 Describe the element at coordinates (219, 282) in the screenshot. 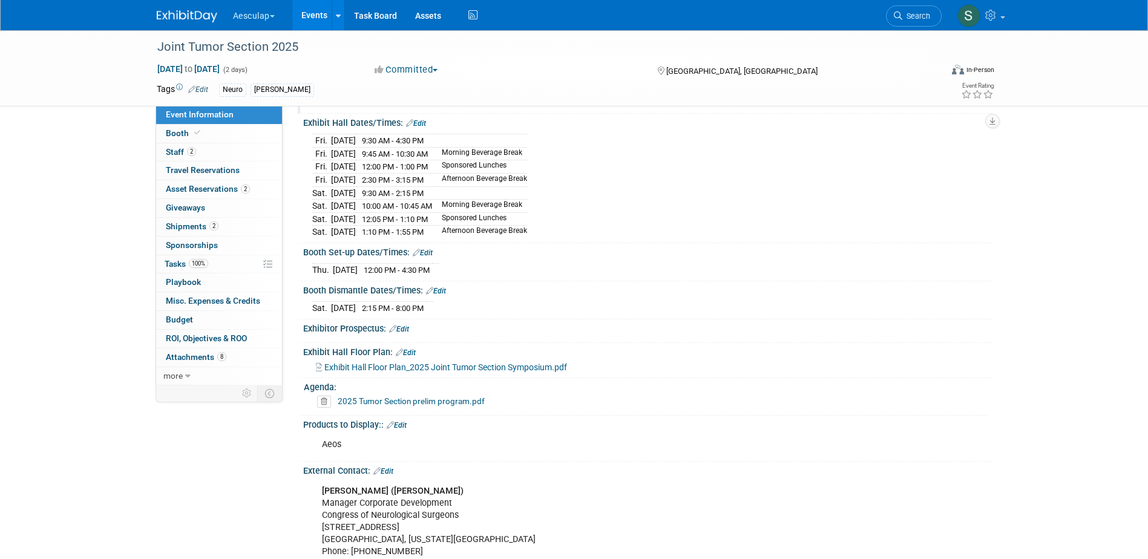

I see `a: Playbook` at that location.